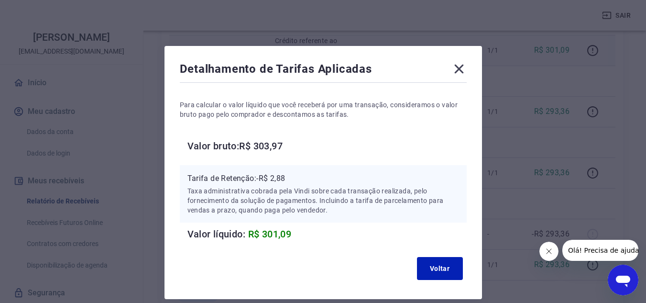 This screenshot has width=646, height=303. I want to click on div: Detalhamento de Tarifas Aplicadas, so click(323, 71).